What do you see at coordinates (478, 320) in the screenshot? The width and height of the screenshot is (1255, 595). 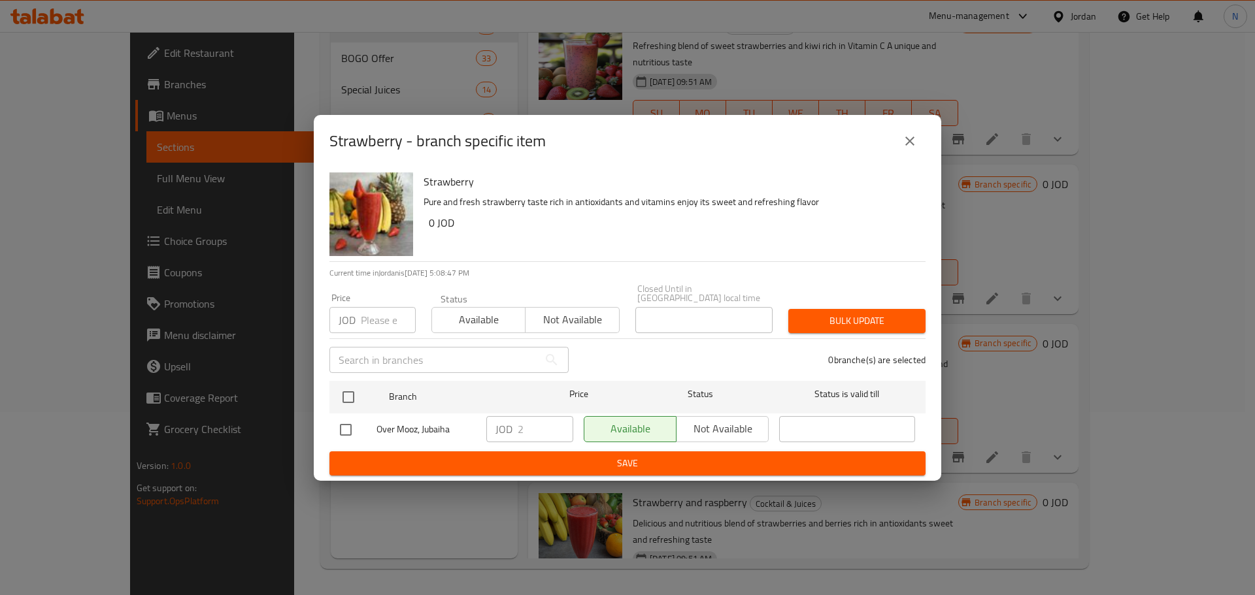 I see `button: Available` at bounding box center [478, 320].